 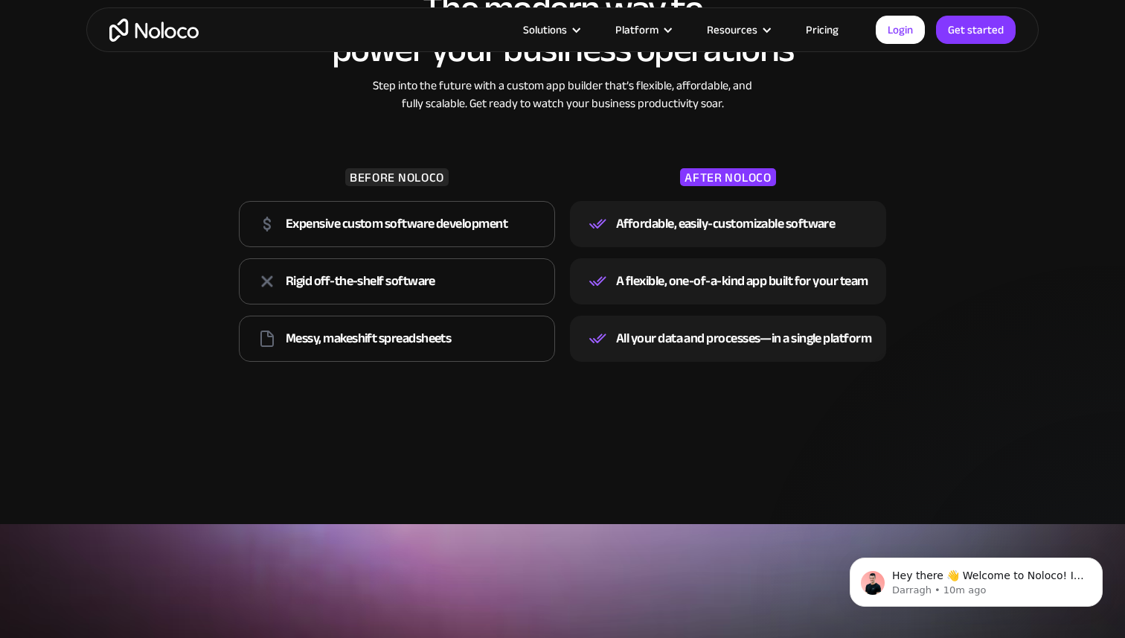 What do you see at coordinates (45, 57) in the screenshot?
I see `img: Profile image for Darragh` at bounding box center [45, 57].